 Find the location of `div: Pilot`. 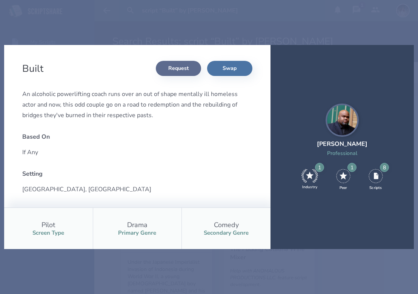

div: Pilot is located at coordinates (48, 225).